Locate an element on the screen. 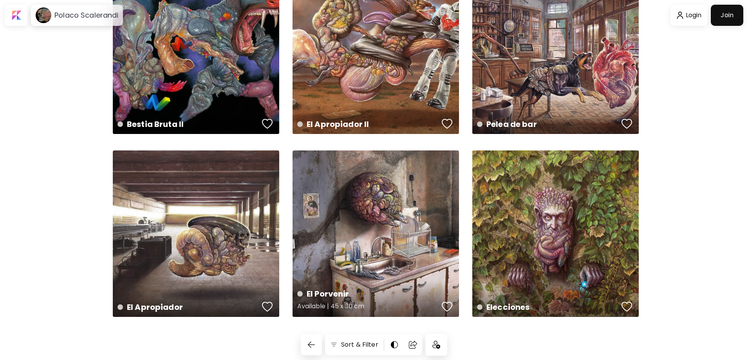  h6: Sort & Filter is located at coordinates (359, 344).